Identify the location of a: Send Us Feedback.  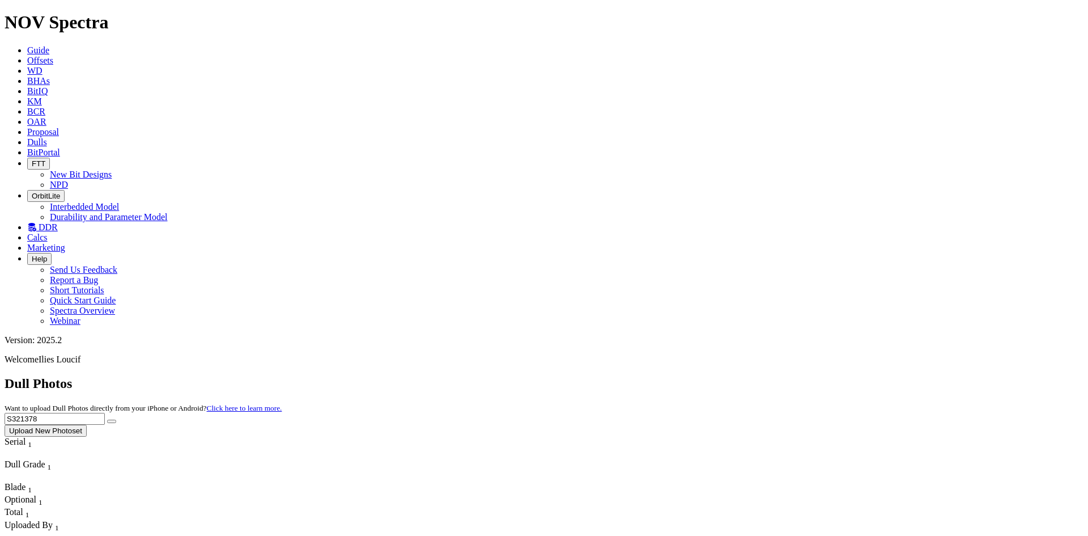
(83, 269).